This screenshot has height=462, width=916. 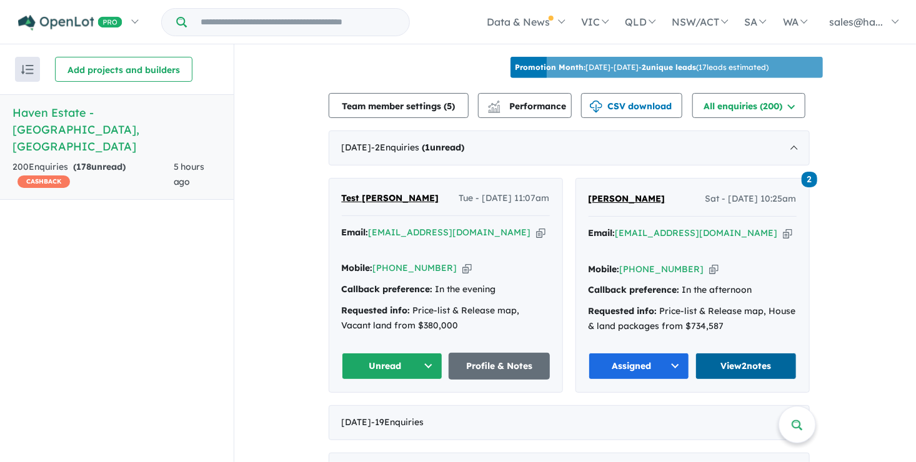 I want to click on b: 2 unique leads, so click(x=669, y=67).